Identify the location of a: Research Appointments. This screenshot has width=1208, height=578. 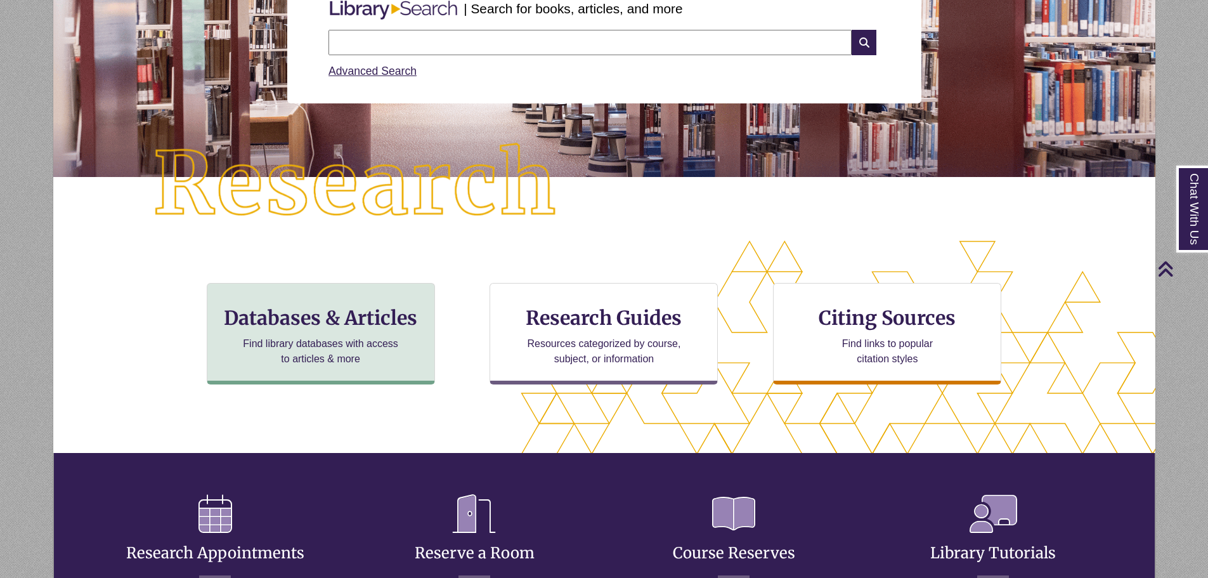
(215, 537).